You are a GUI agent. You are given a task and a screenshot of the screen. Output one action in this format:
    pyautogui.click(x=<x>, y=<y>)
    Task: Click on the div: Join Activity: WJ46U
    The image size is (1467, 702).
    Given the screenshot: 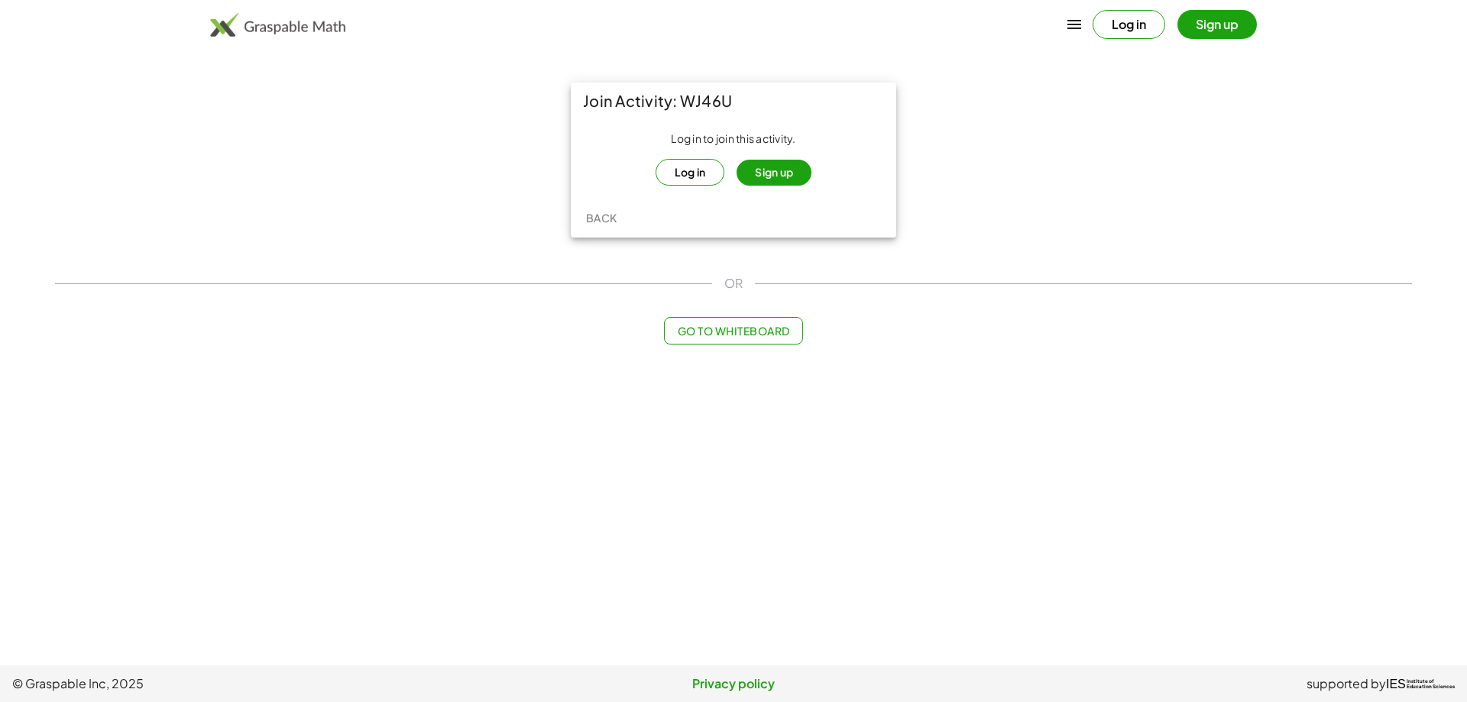 What is the action you would take?
    pyautogui.click(x=733, y=101)
    